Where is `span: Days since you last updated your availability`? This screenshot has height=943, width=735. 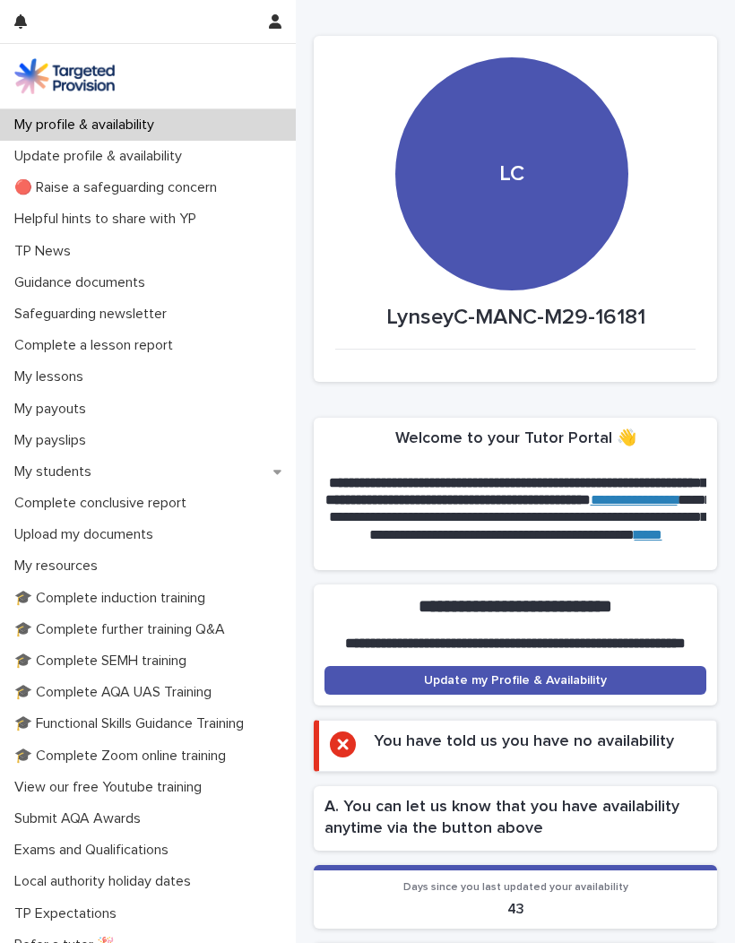 span: Days since you last updated your availability is located at coordinates (515, 887).